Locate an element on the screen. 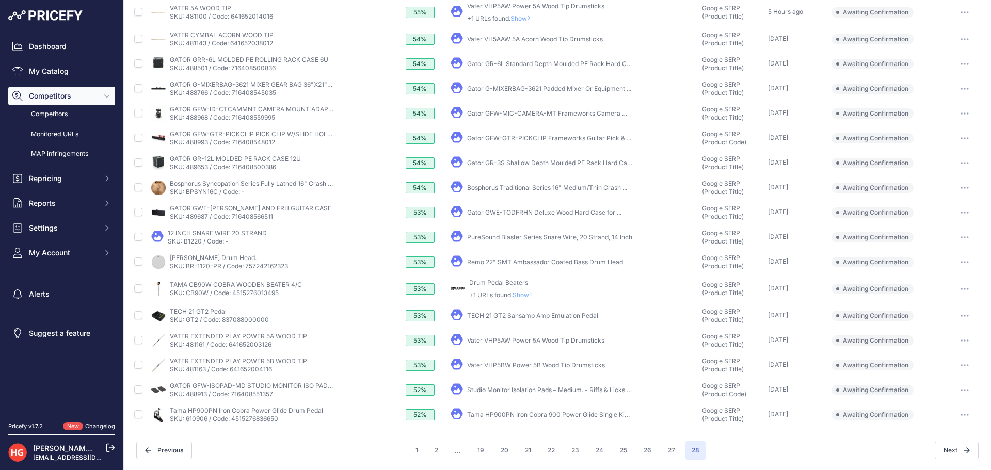  a: TAMA CB90W COBRA WOODEN BEATER 4/C is located at coordinates (236, 284).